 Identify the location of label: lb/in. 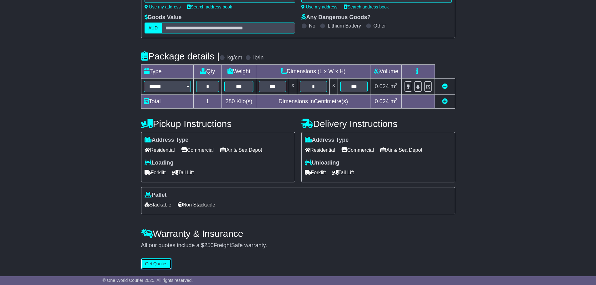
(258, 58).